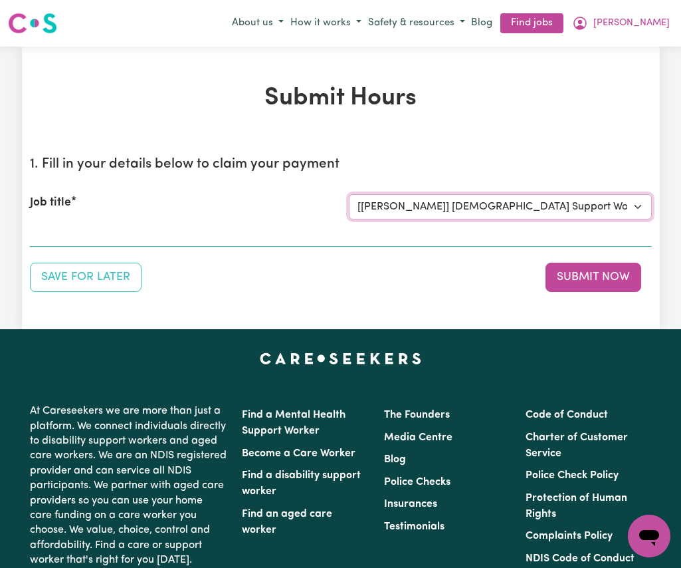  What do you see at coordinates (580, 558) in the screenshot?
I see `a: NDIS Code of Conduct` at bounding box center [580, 558].